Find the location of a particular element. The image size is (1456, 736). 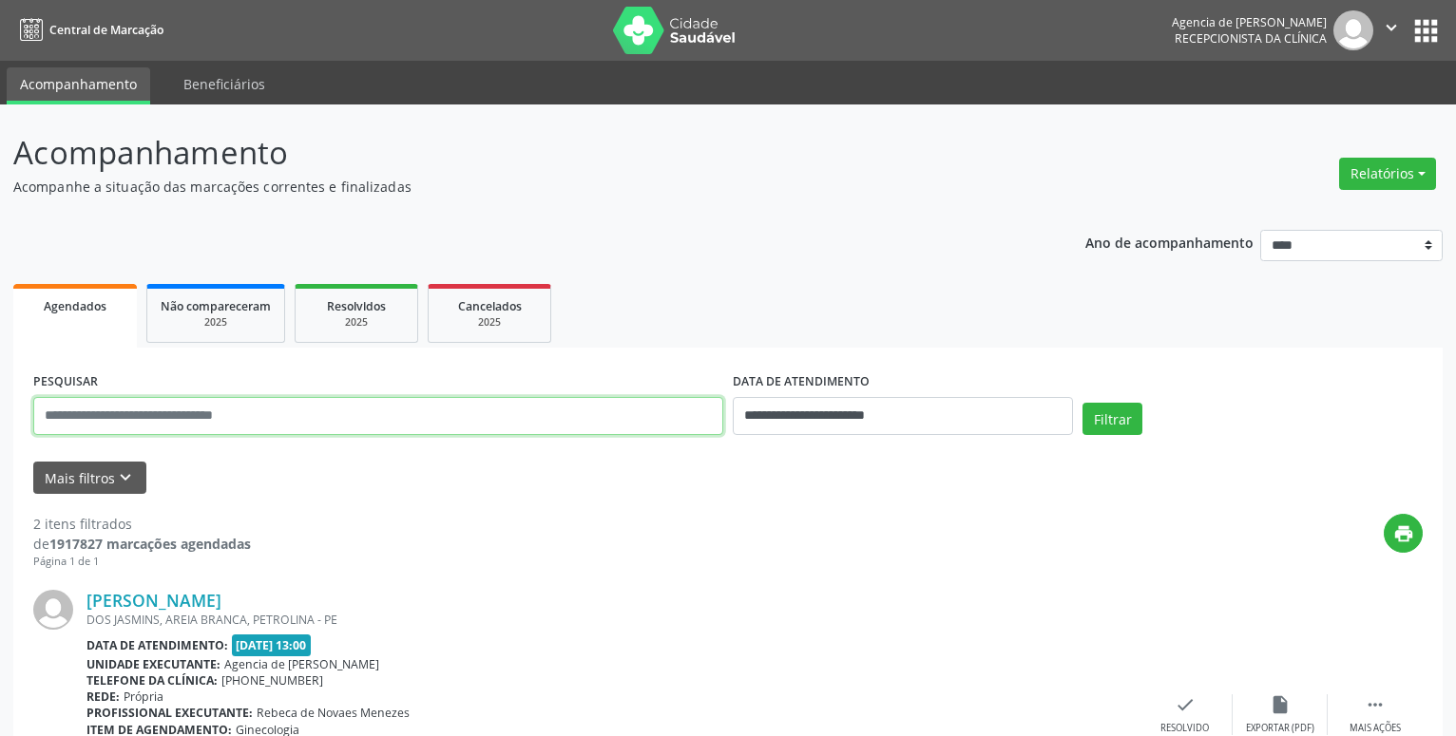

b: Data de atendimento: is located at coordinates (157, 645).